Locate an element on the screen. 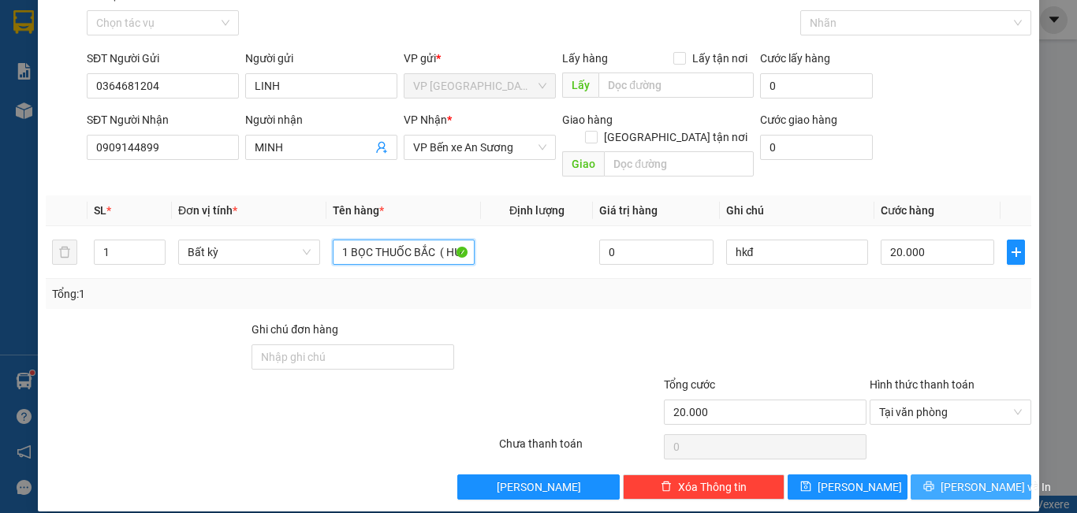  label: Ghi chú đơn hàng is located at coordinates (295, 329).